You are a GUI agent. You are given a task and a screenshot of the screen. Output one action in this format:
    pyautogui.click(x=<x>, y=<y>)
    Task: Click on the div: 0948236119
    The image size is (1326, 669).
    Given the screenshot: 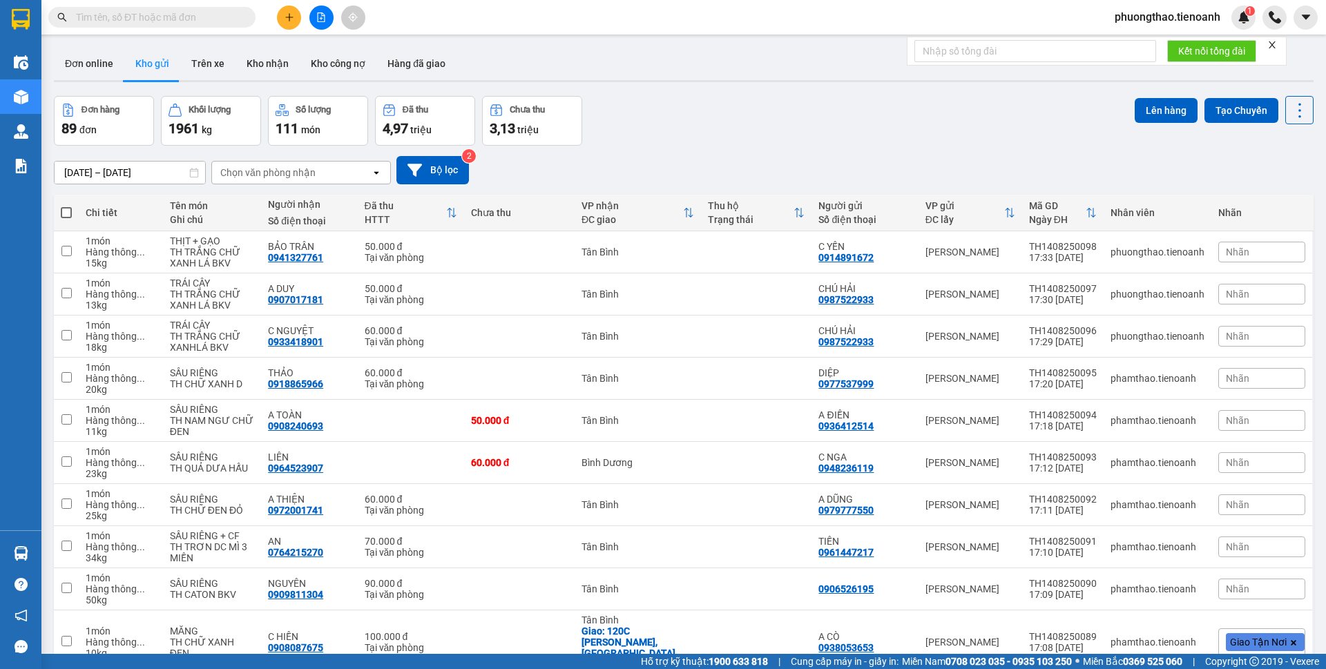 What is the action you would take?
    pyautogui.click(x=846, y=468)
    